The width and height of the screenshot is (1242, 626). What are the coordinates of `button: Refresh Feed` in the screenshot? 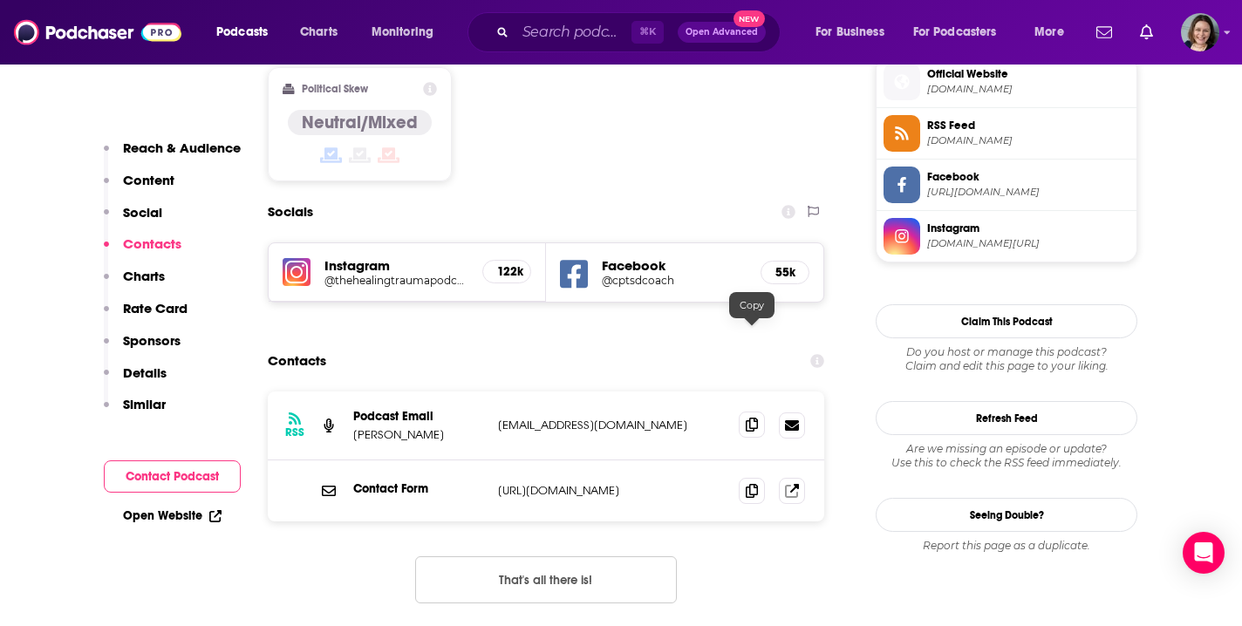 It's located at (1007, 418).